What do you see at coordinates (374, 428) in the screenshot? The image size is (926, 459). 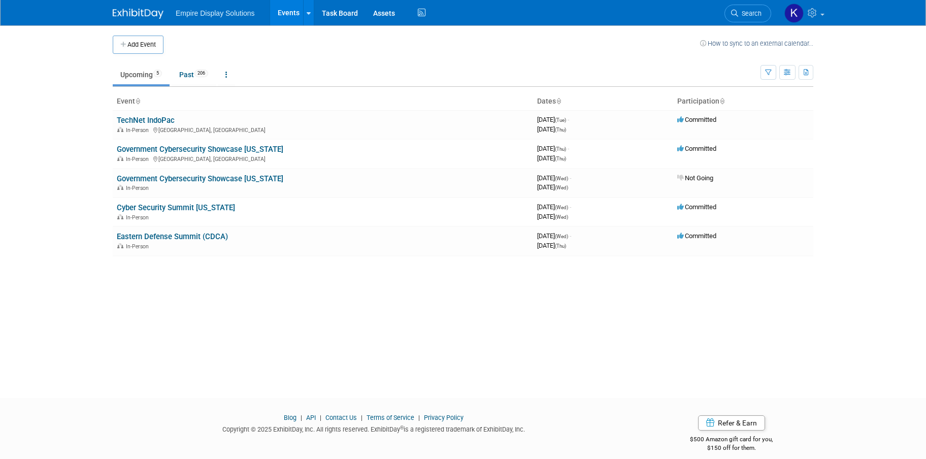 I see `div: Copyright © 2025 ExhibitDay, Inc. All rights reserved. ExhibitDay is a registered trademark of Ex...` at bounding box center [374, 428].